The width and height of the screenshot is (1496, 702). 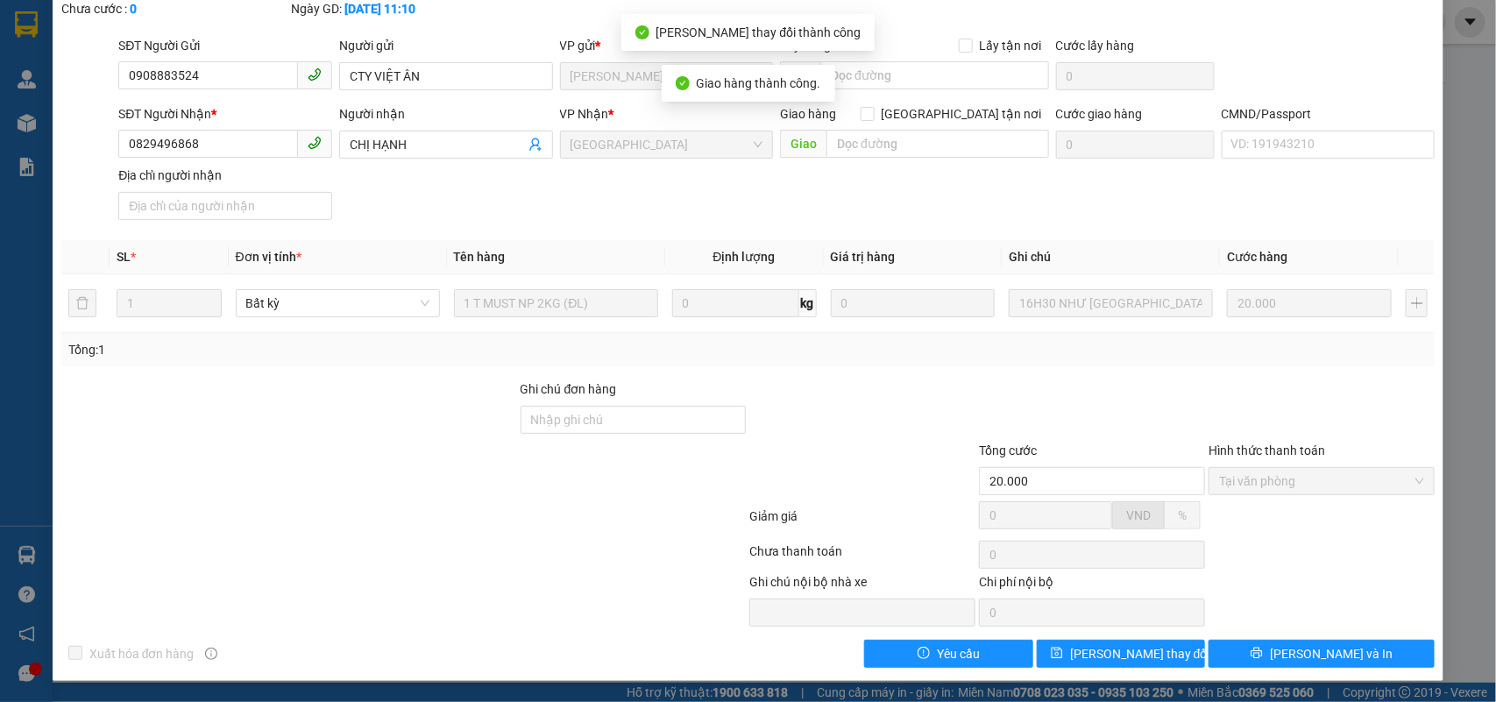 What do you see at coordinates (1135, 76) in the screenshot?
I see `input: Cước lấy hàng` at bounding box center [1135, 76].